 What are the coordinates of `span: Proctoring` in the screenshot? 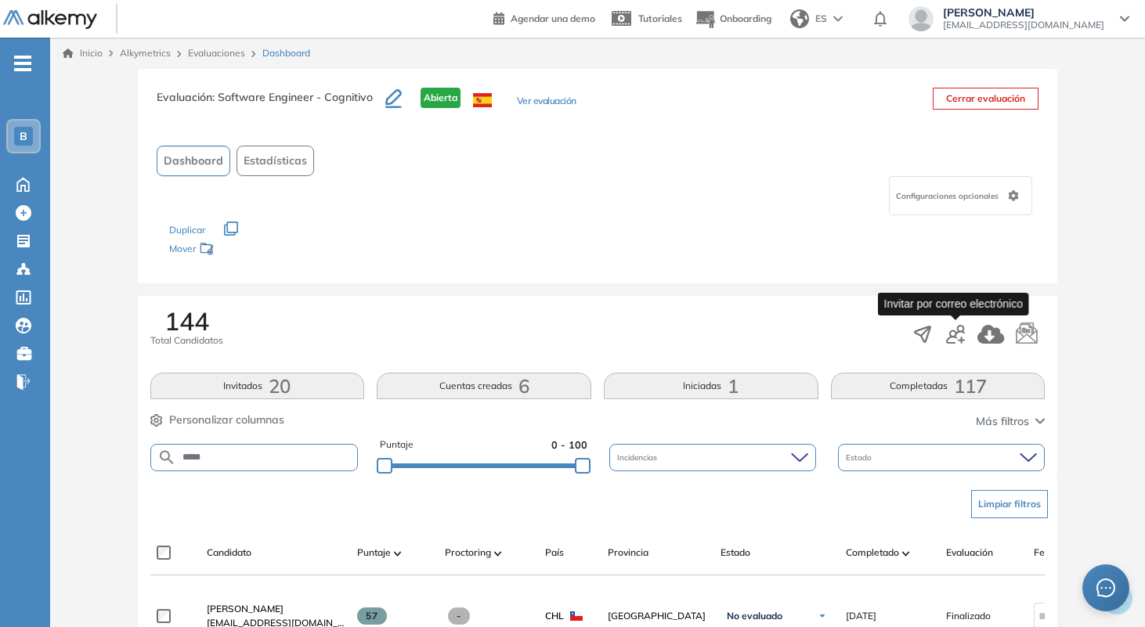 It's located at (468, 553).